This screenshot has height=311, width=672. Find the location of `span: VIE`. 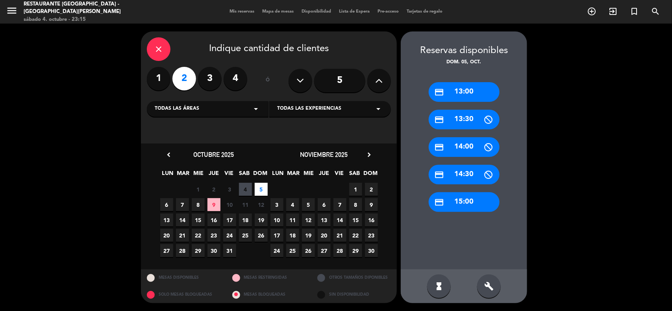

span: VIE is located at coordinates (339, 175).